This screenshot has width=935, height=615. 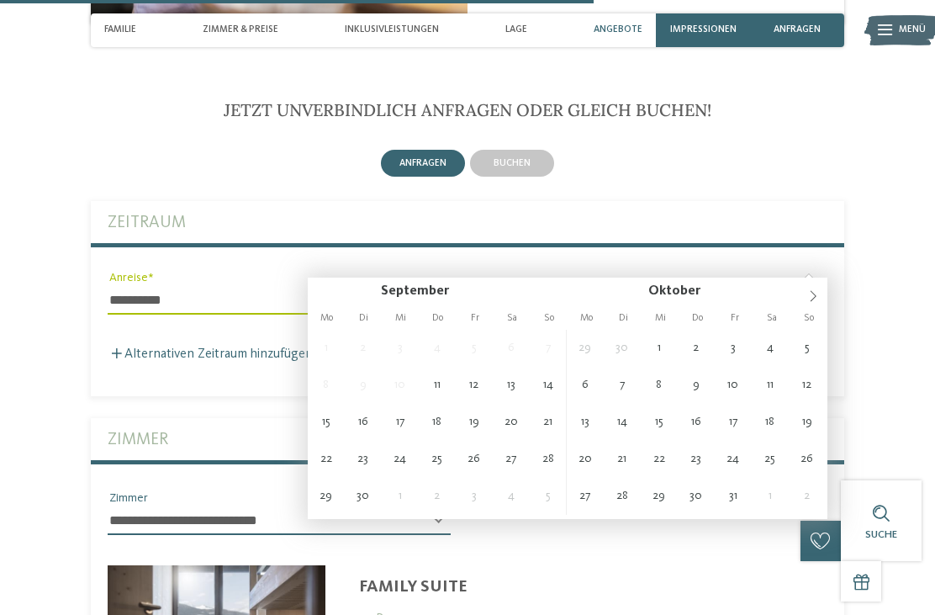 What do you see at coordinates (659, 385) in the screenshot?
I see `span: Oktober 8, 2025` at bounding box center [659, 385].